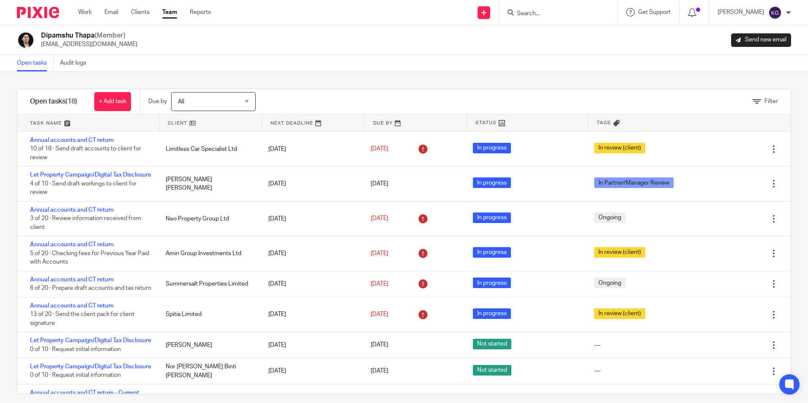  I want to click on span: Status, so click(486, 123).